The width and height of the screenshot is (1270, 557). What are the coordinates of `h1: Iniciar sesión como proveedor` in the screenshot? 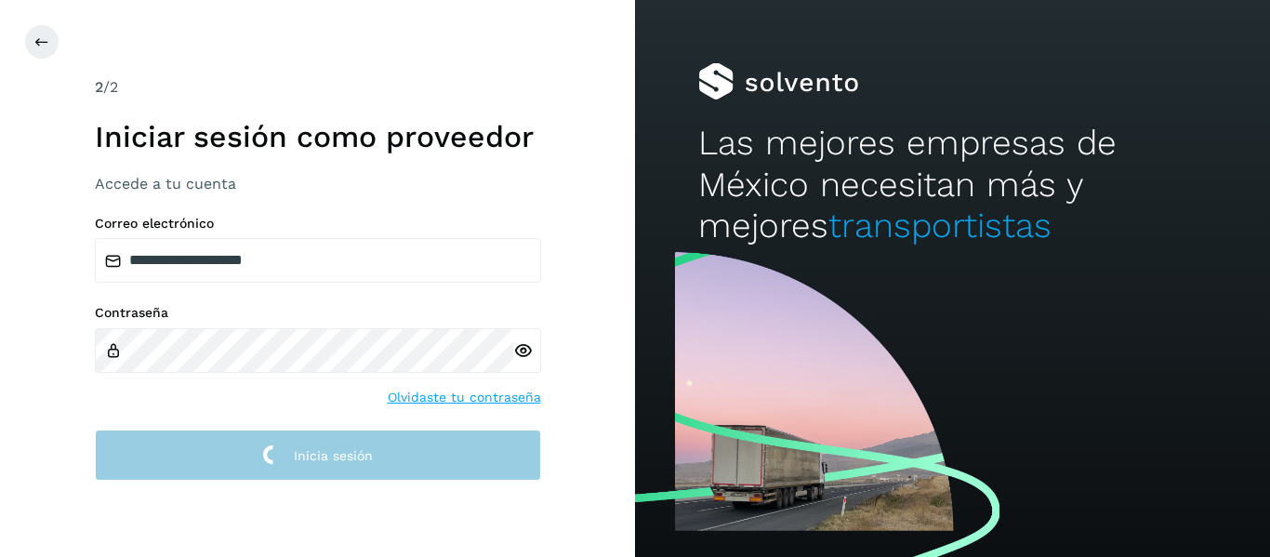 It's located at (318, 137).